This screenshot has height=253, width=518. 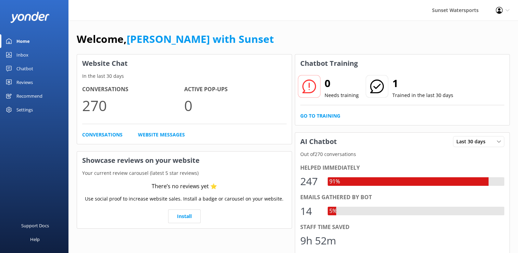 What do you see at coordinates (184, 63) in the screenshot?
I see `h3: Website Chat` at bounding box center [184, 63].